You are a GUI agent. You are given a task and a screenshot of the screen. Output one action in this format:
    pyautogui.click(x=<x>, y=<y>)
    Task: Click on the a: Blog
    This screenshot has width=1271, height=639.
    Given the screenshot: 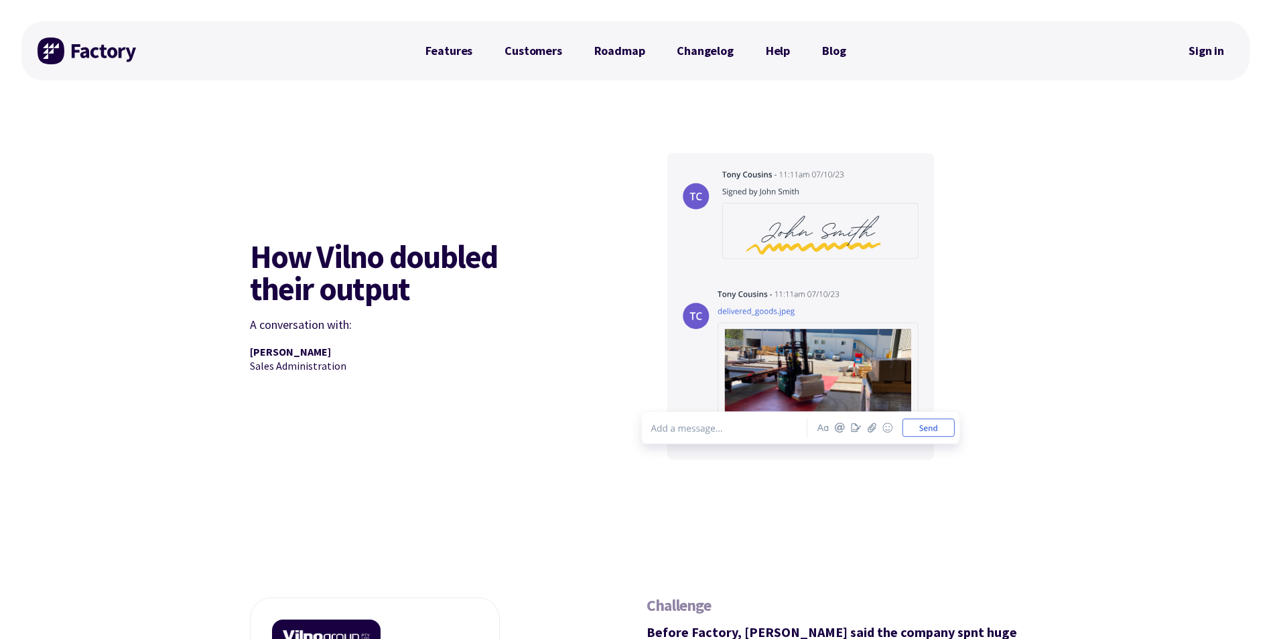 What is the action you would take?
    pyautogui.click(x=833, y=51)
    